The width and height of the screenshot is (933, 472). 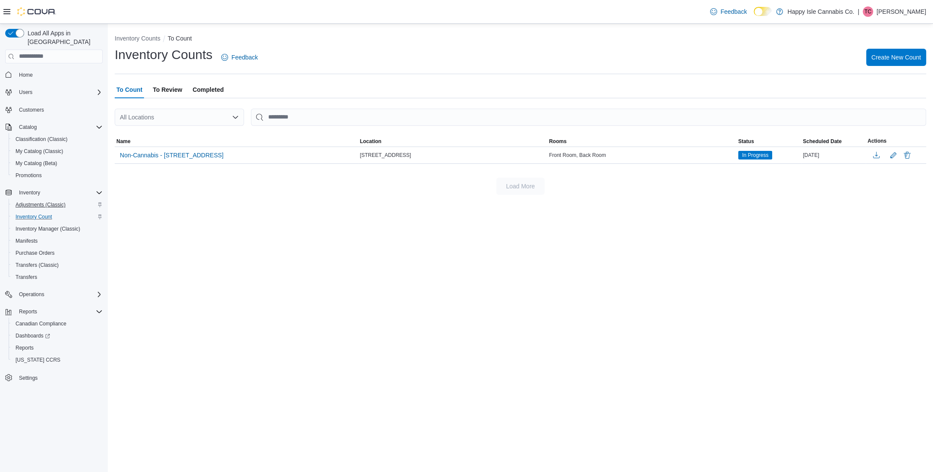 I want to click on span: Adjustments (Classic), so click(x=41, y=205).